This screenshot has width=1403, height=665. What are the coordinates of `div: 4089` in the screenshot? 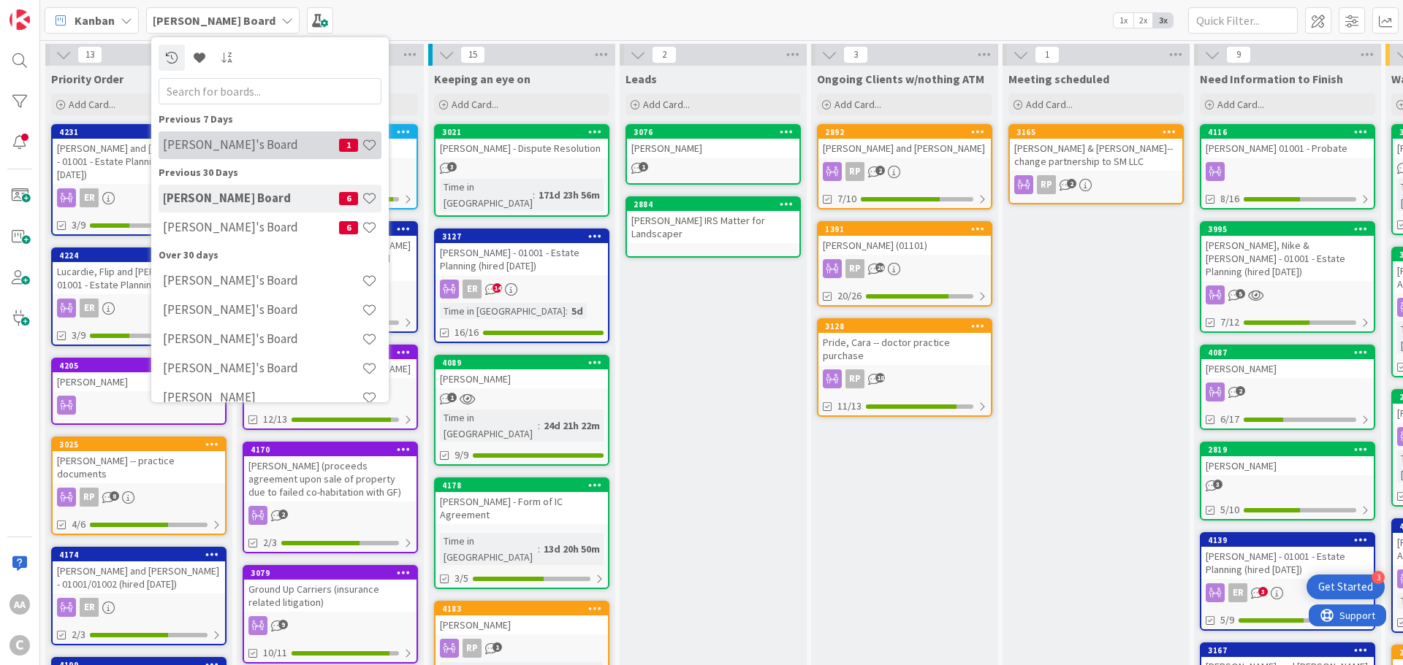 It's located at (524, 363).